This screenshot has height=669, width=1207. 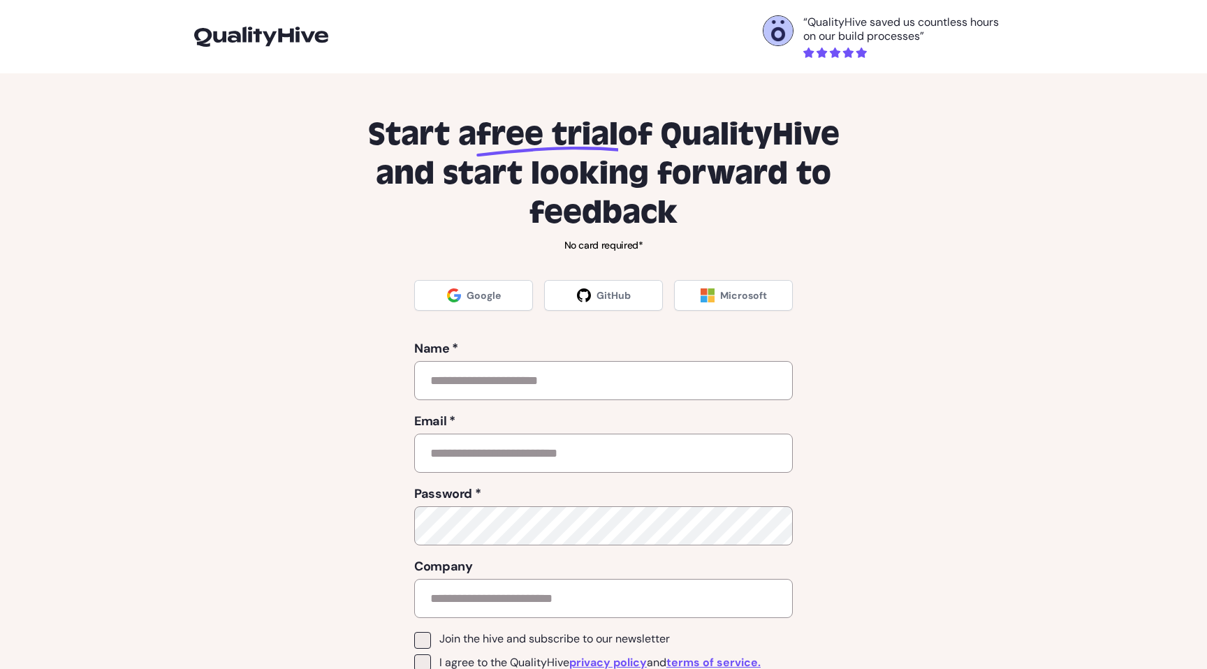 What do you see at coordinates (547, 135) in the screenshot?
I see `span: free trial` at bounding box center [547, 135].